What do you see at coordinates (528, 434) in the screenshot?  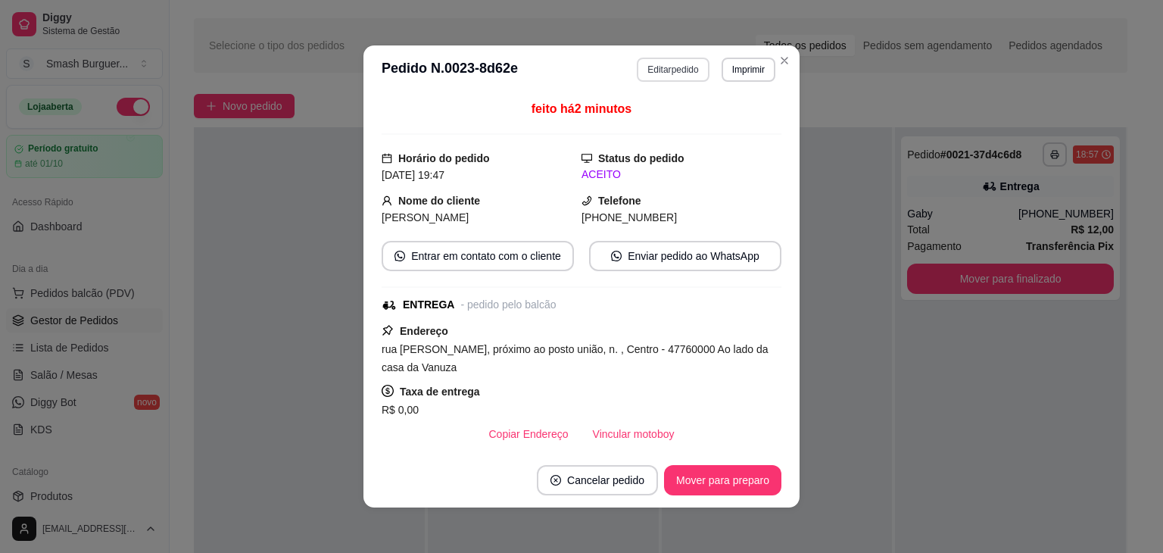 I see `button: Copiar Endereço` at bounding box center [528, 434].